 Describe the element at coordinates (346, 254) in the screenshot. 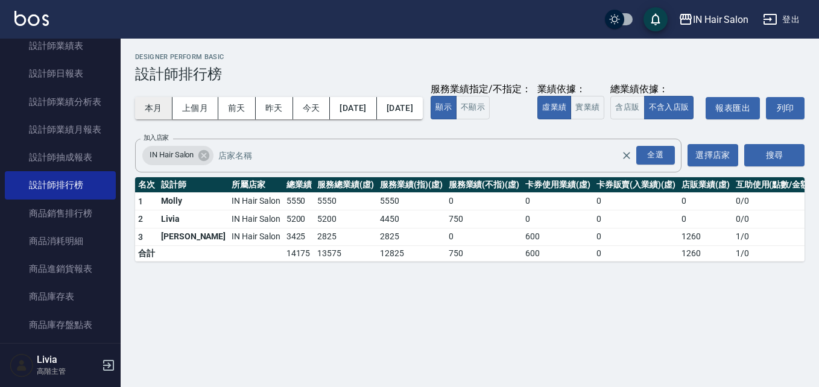

I see `td: 13575` at that location.